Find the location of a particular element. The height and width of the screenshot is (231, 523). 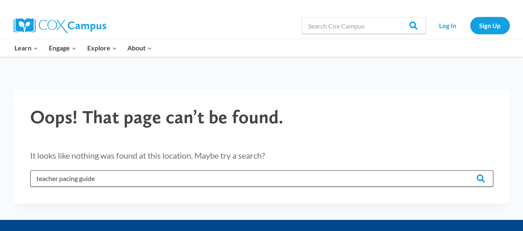

button: Child menu of Learn is located at coordinates (26, 48).